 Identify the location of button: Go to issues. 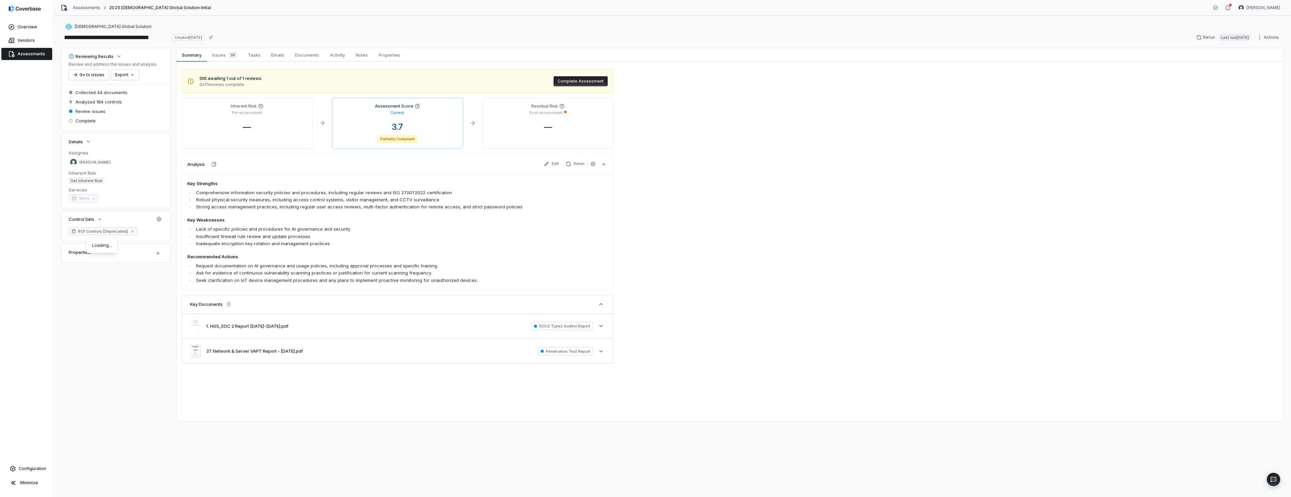
(89, 75).